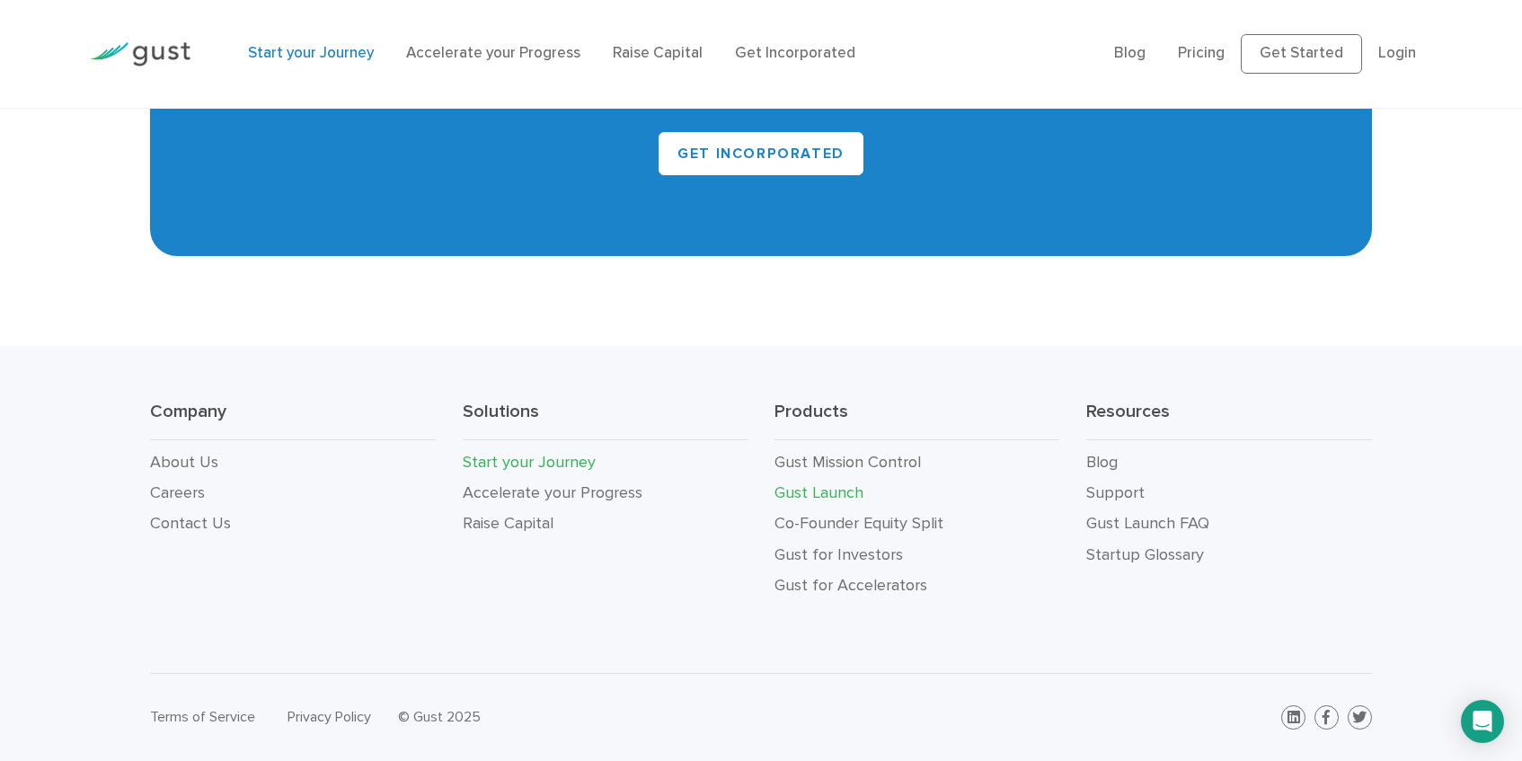  What do you see at coordinates (1397, 53) in the screenshot?
I see `a: Login` at bounding box center [1397, 53].